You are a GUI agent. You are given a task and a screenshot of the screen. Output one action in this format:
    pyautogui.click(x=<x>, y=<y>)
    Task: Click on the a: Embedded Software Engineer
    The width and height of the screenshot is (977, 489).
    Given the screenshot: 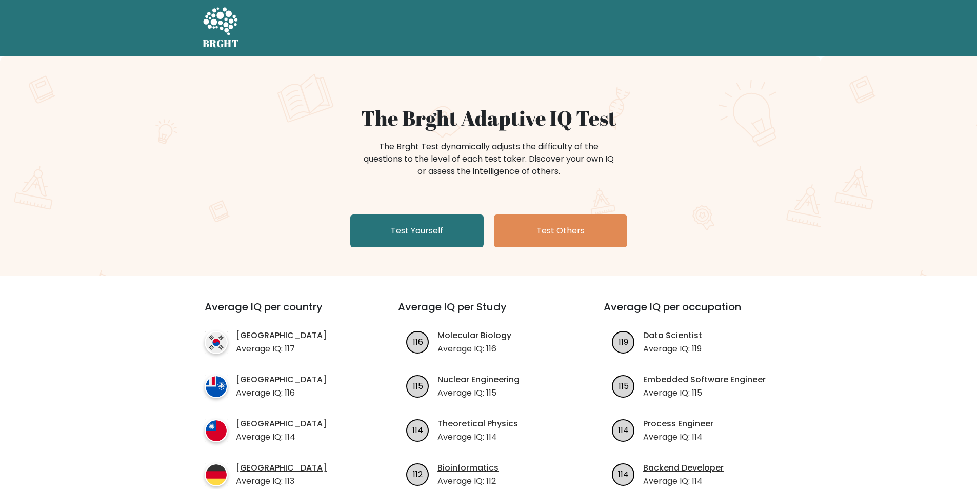 What is the action you would take?
    pyautogui.click(x=704, y=379)
    